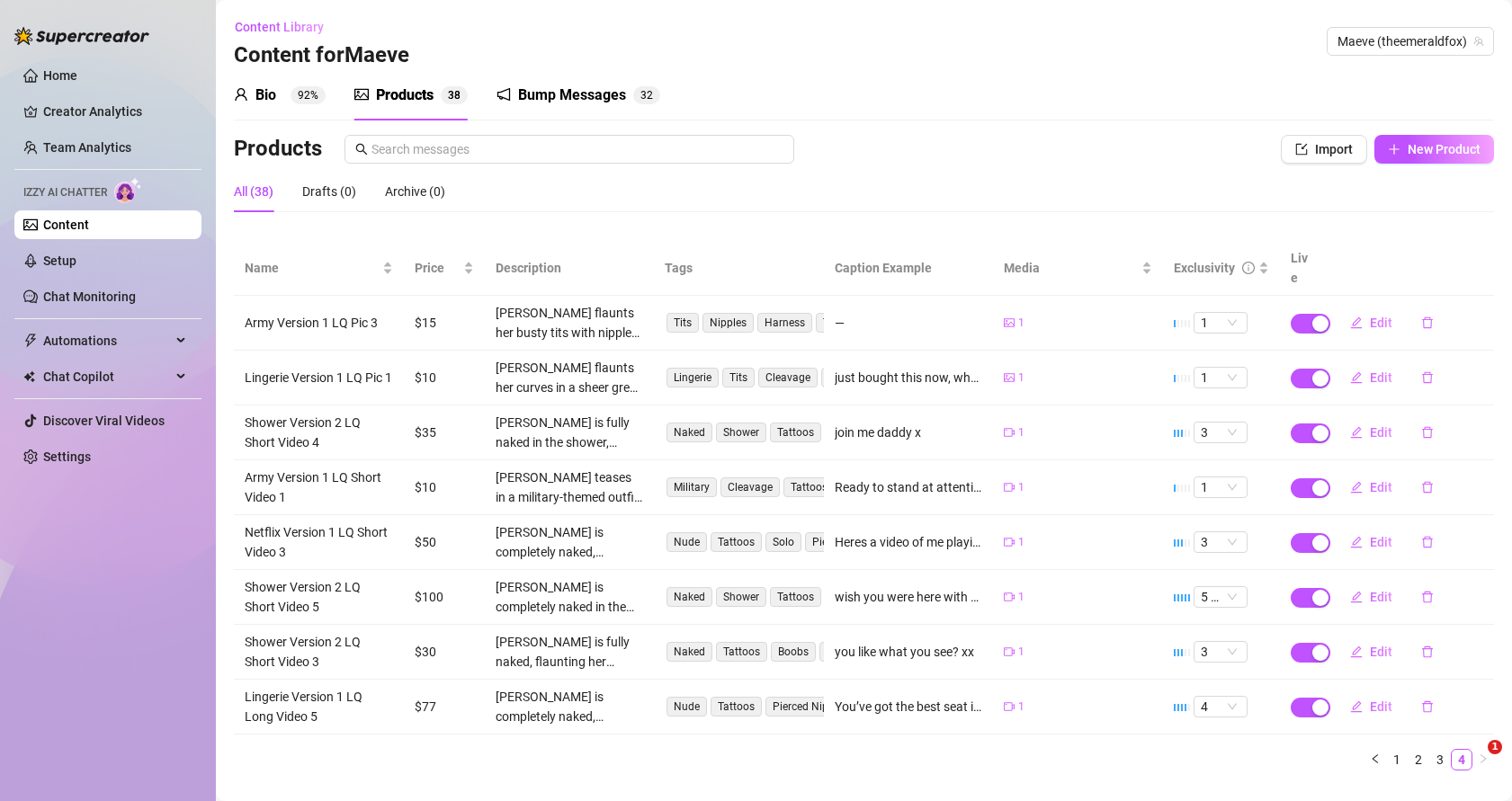 The image size is (1512, 801). Describe the element at coordinates (82, 36) in the screenshot. I see `img: logo-BBDzfeDw.svg` at that location.